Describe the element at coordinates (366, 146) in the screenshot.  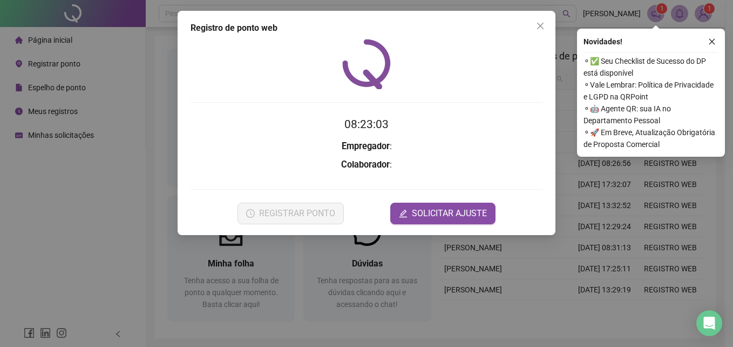
I see `strong: Empregador` at that location.